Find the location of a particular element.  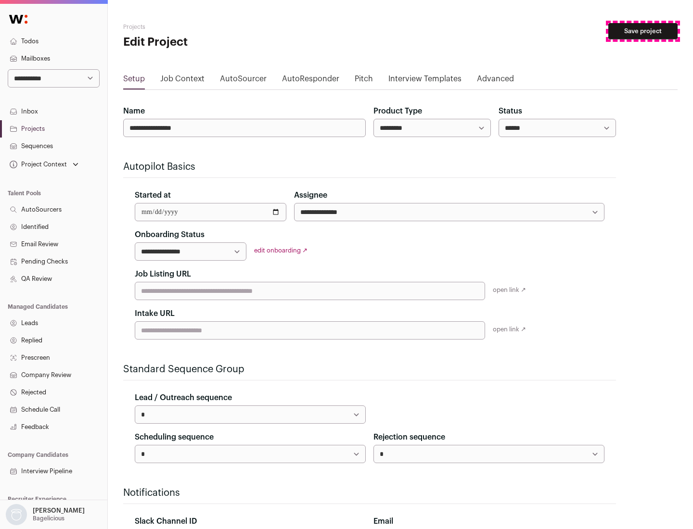

div: Project Context is located at coordinates (37, 165).